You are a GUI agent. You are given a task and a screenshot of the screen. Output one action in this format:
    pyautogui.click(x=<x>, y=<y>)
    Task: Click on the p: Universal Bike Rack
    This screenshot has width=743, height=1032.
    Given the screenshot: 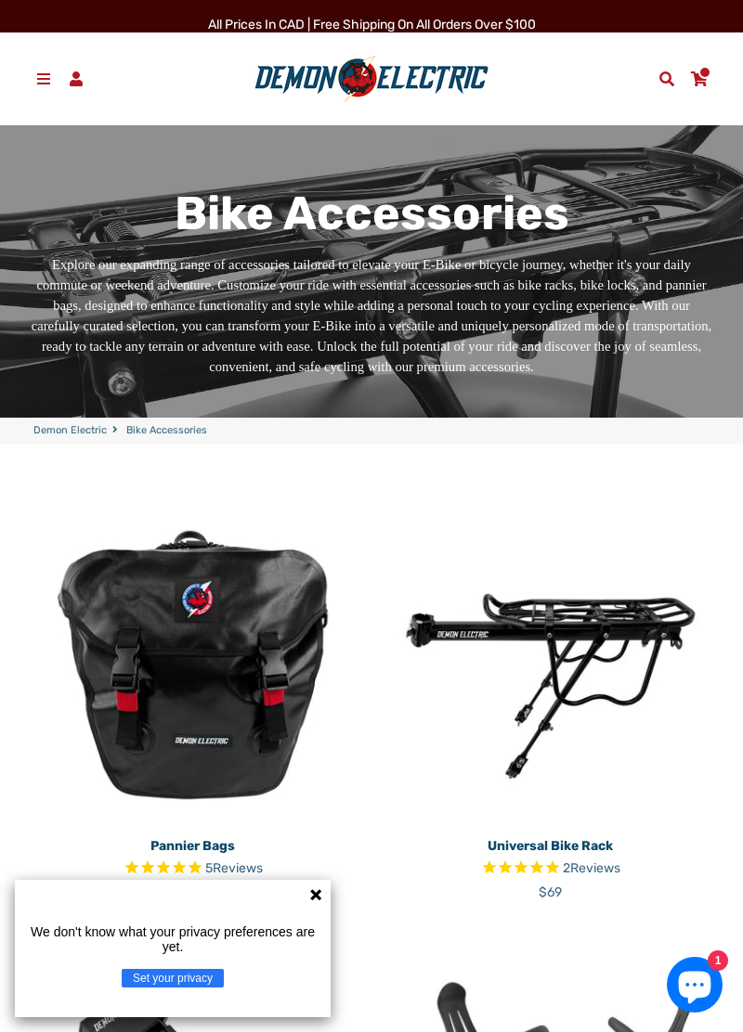 What is the action you would take?
    pyautogui.click(x=550, y=846)
    